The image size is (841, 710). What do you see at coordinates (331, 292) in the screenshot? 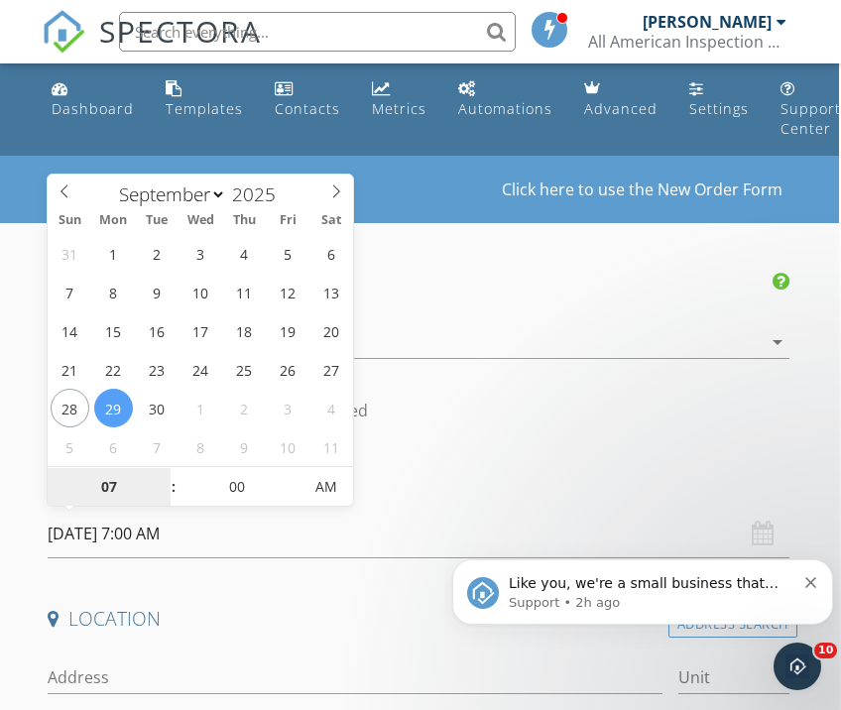
I see `span: September 13, 2025` at bounding box center [331, 292].